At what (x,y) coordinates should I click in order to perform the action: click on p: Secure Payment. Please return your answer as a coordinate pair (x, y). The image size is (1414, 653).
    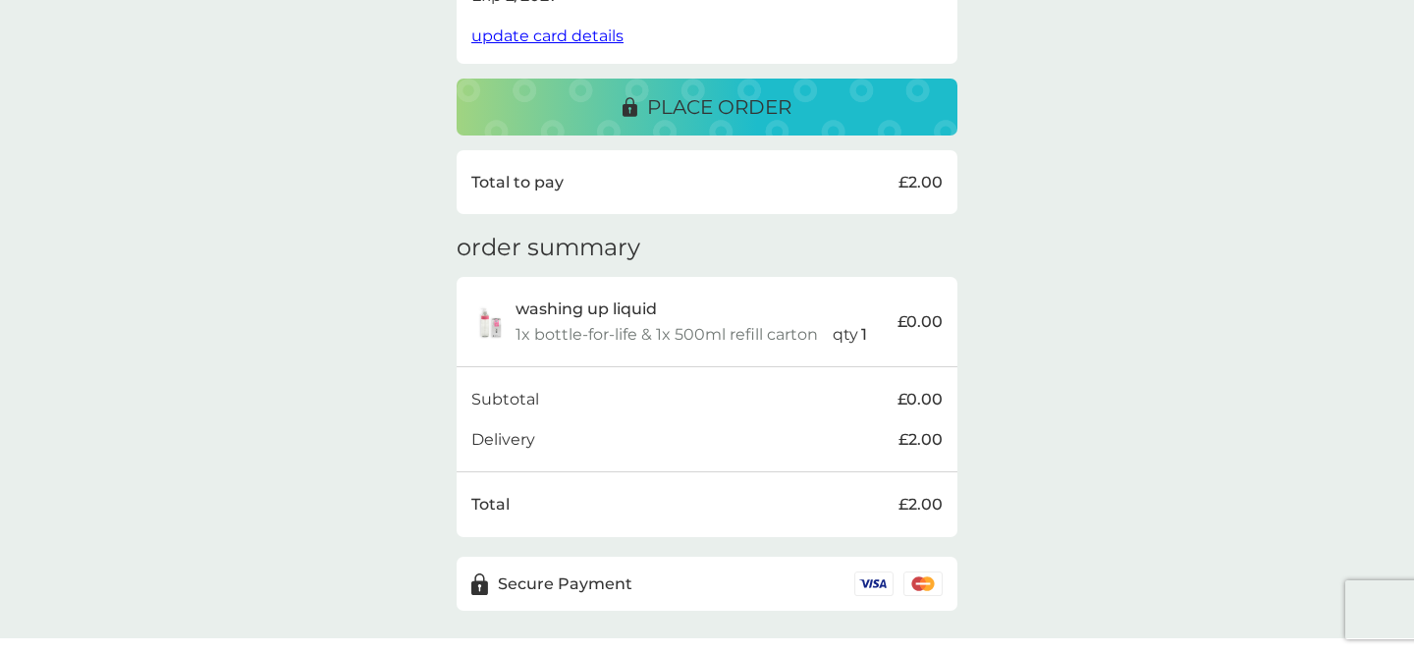
    Looking at the image, I should click on (565, 584).